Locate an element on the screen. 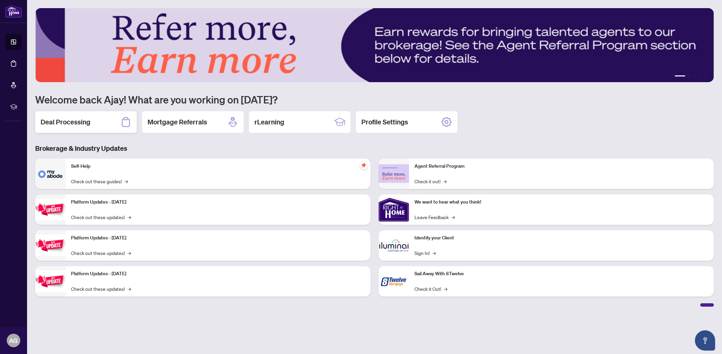  a: Sign In!→ is located at coordinates (425, 253).